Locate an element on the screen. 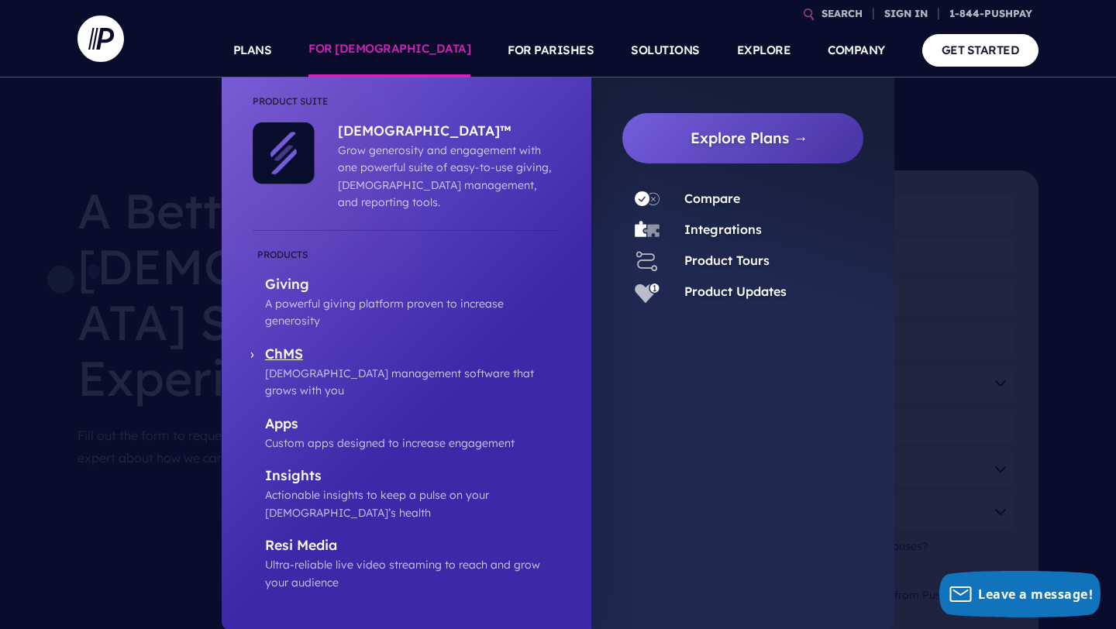 The width and height of the screenshot is (1116, 629). a: GET STARTED is located at coordinates (980, 50).